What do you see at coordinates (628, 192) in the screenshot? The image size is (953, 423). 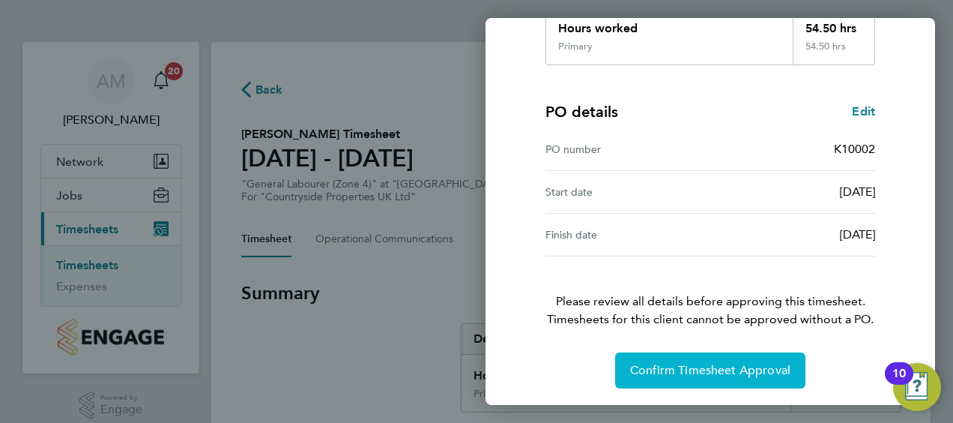 I see `div: Start date` at bounding box center [628, 192].